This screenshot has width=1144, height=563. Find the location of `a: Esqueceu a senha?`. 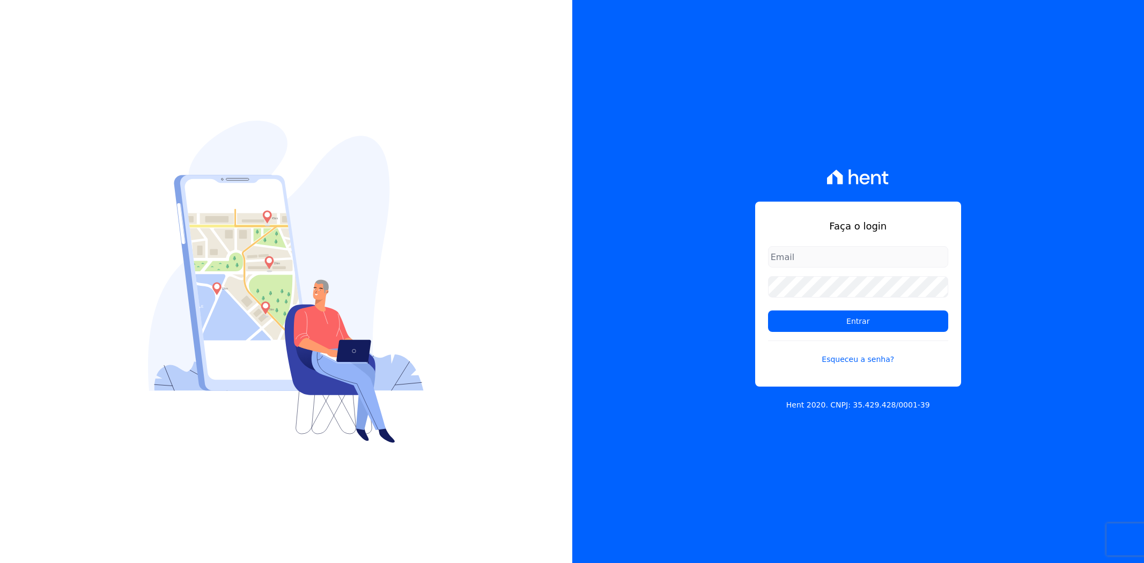

a: Esqueceu a senha? is located at coordinates (859, 353).